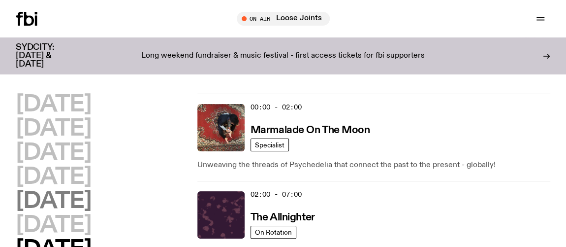 This screenshot has height=247, width=566. What do you see at coordinates (310, 129) in the screenshot?
I see `a: Marmalade On The Moon` at bounding box center [310, 129].